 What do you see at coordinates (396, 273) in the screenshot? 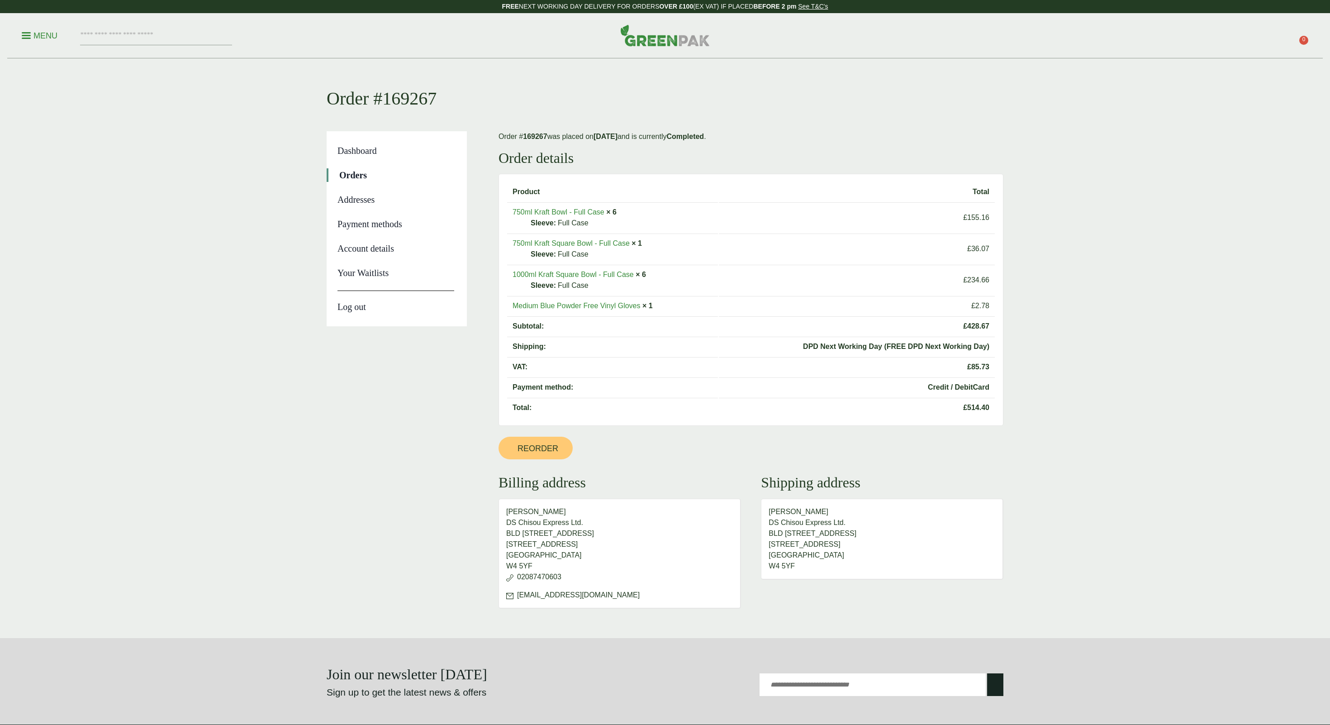
I see `a: Your Waitlists` at bounding box center [396, 273].